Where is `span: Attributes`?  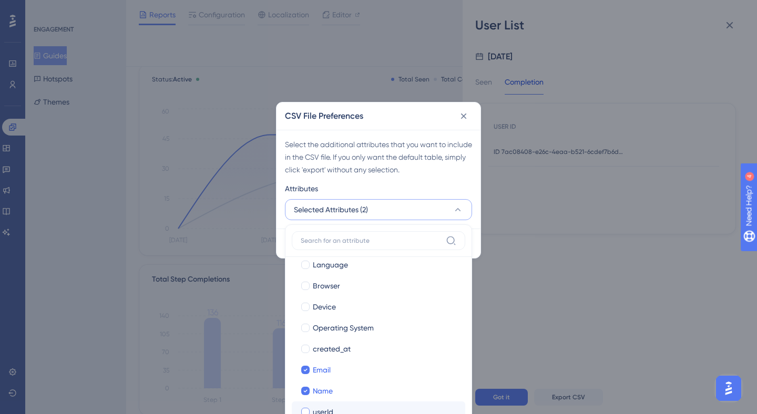 span: Attributes is located at coordinates (301, 189).